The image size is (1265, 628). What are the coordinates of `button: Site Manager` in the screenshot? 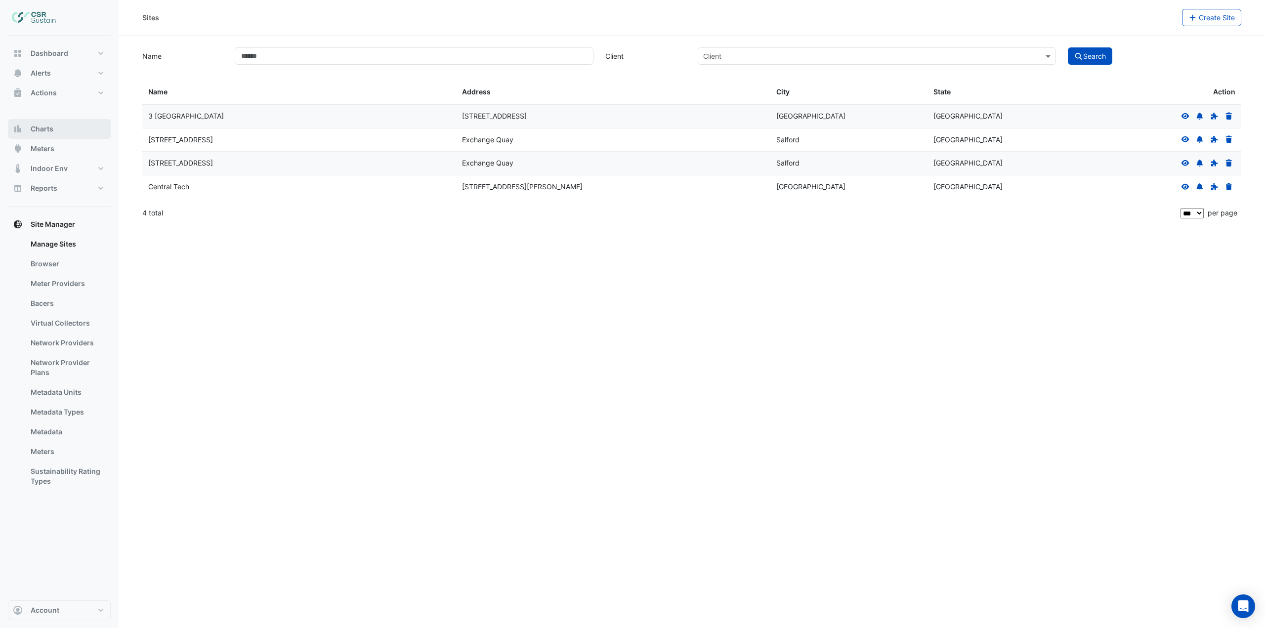 It's located at (59, 224).